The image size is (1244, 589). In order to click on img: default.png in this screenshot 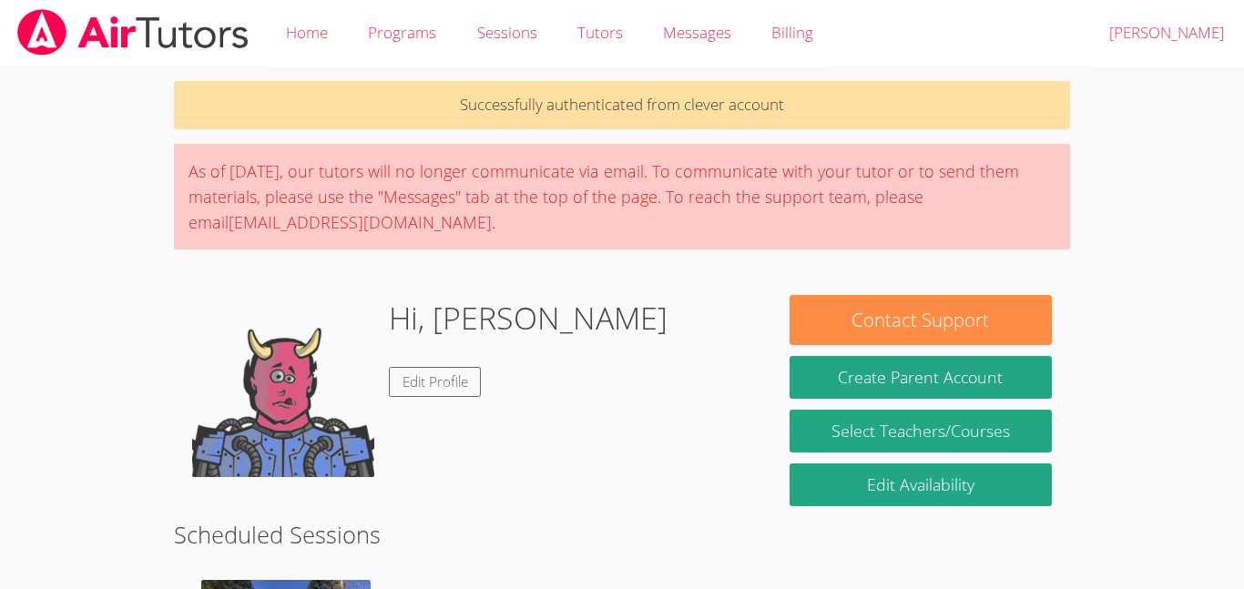, I will do `click(283, 386)`.